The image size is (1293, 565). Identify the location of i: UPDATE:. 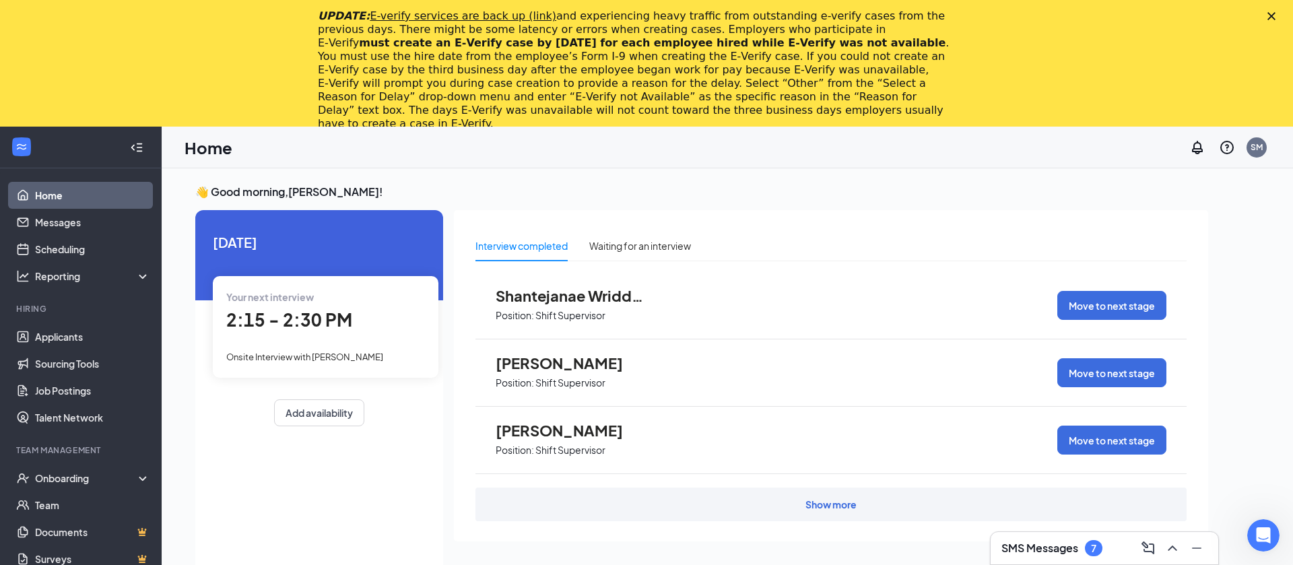
(437, 15).